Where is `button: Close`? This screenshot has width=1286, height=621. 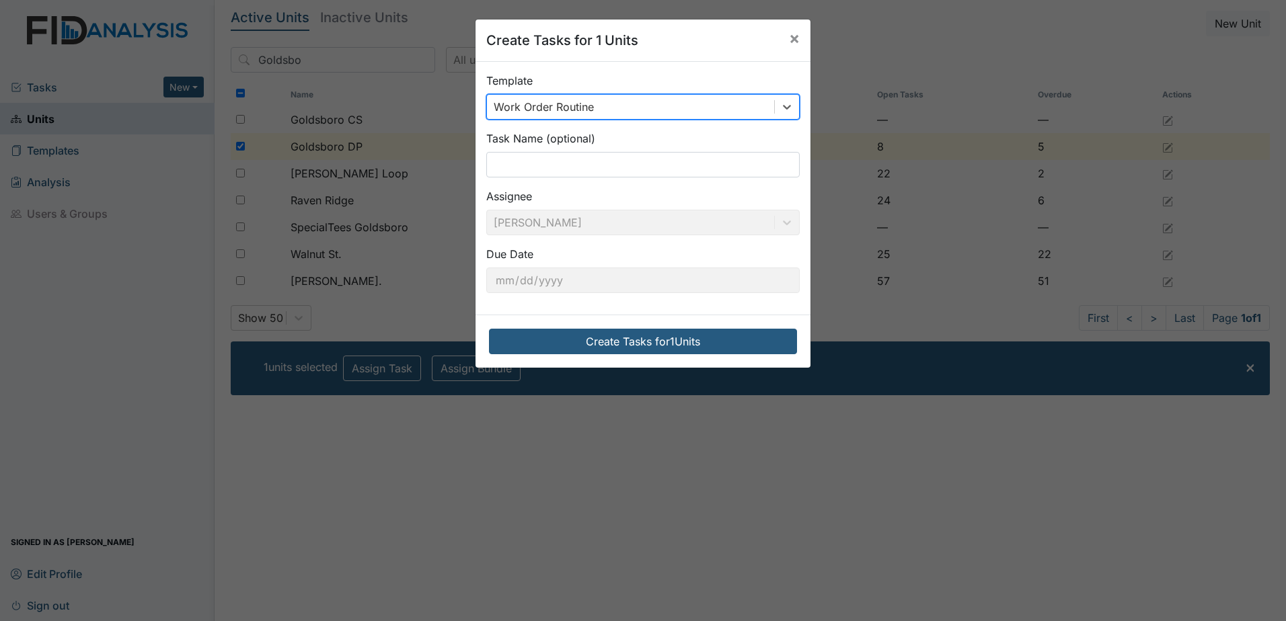
button: Close is located at coordinates (794, 38).